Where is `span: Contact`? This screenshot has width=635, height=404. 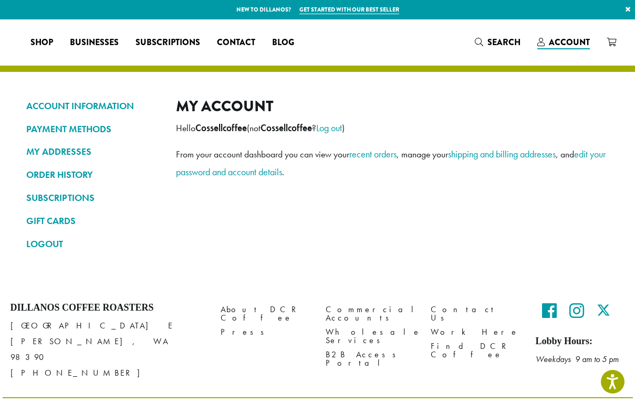 span: Contact is located at coordinates (236, 43).